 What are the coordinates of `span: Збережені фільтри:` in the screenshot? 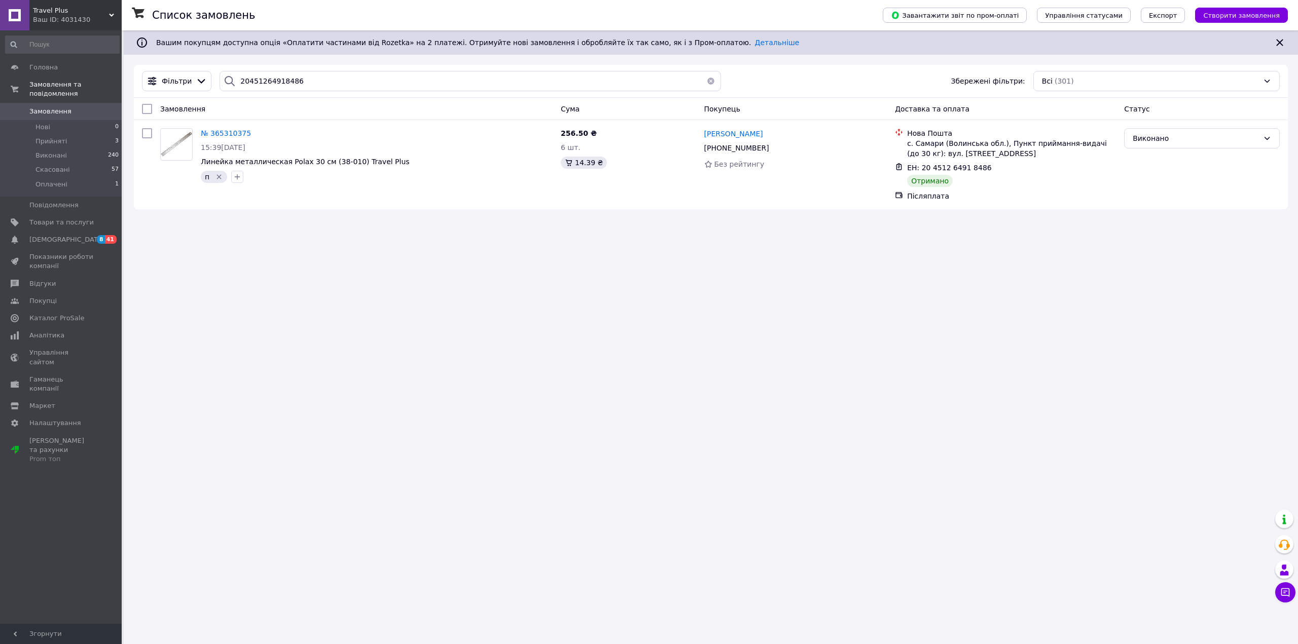 It's located at (988, 81).